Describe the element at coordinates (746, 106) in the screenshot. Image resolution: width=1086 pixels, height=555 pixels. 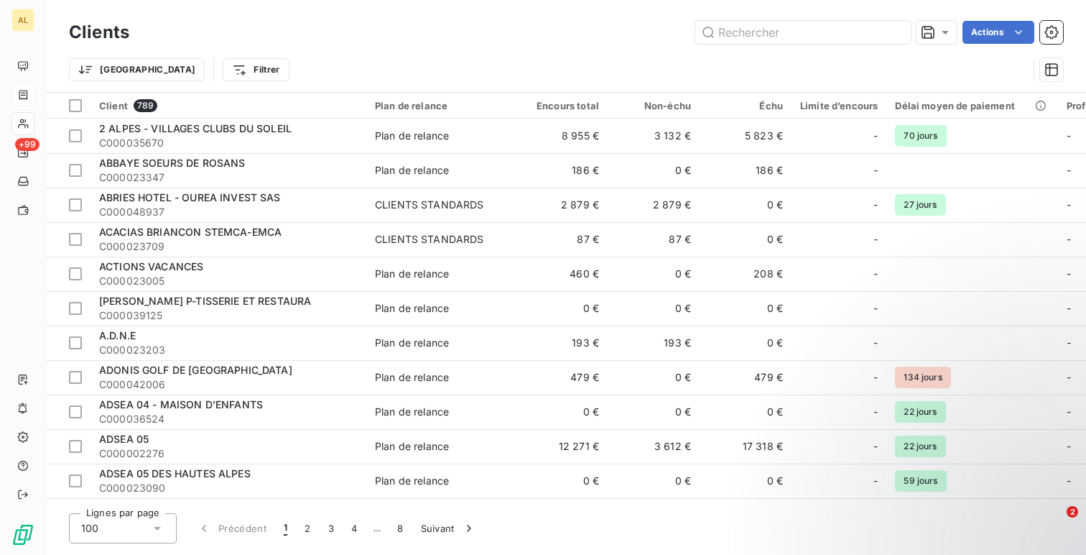
I see `div: Échu` at that location.